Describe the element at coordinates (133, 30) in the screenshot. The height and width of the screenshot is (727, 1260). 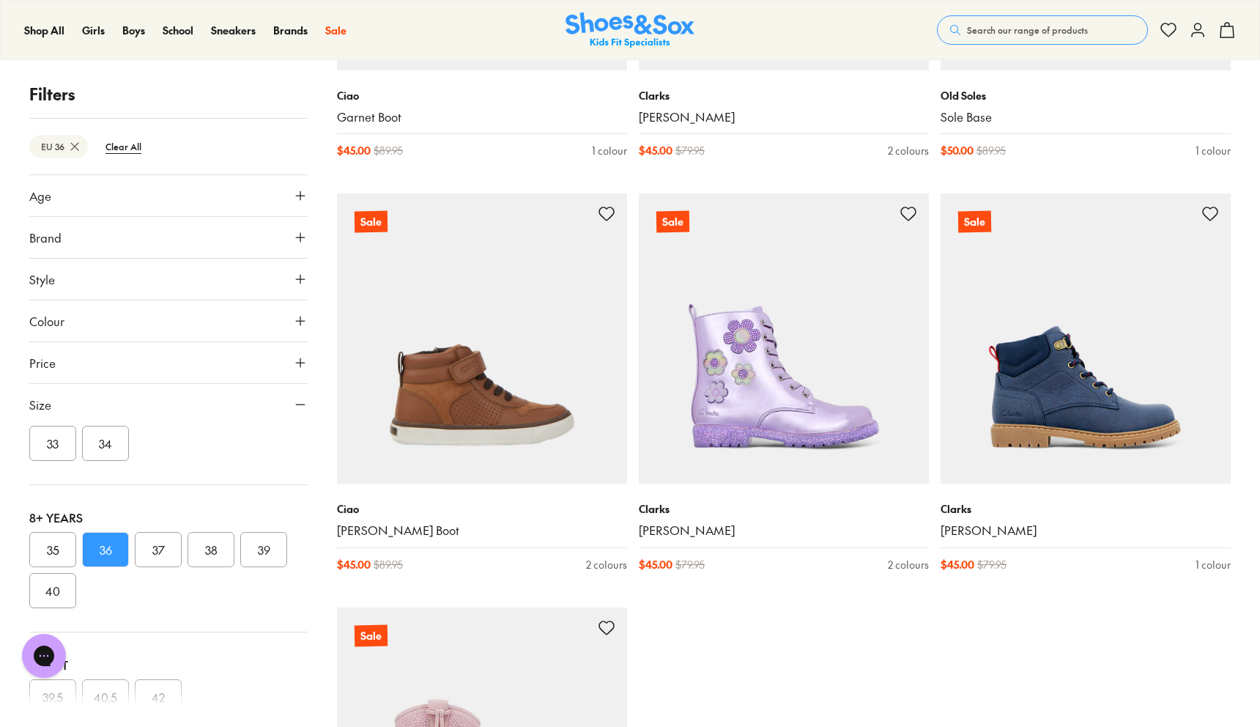
I see `span: Boys` at that location.